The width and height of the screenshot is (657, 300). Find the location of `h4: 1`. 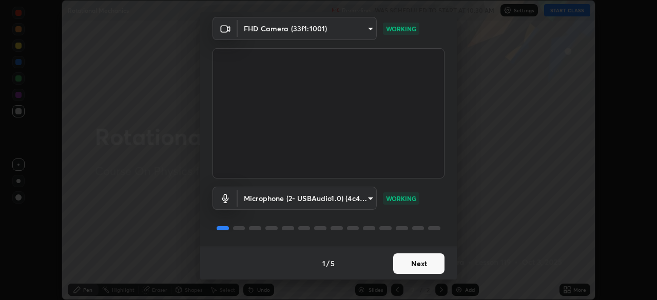

h4: 1 is located at coordinates (324, 263).